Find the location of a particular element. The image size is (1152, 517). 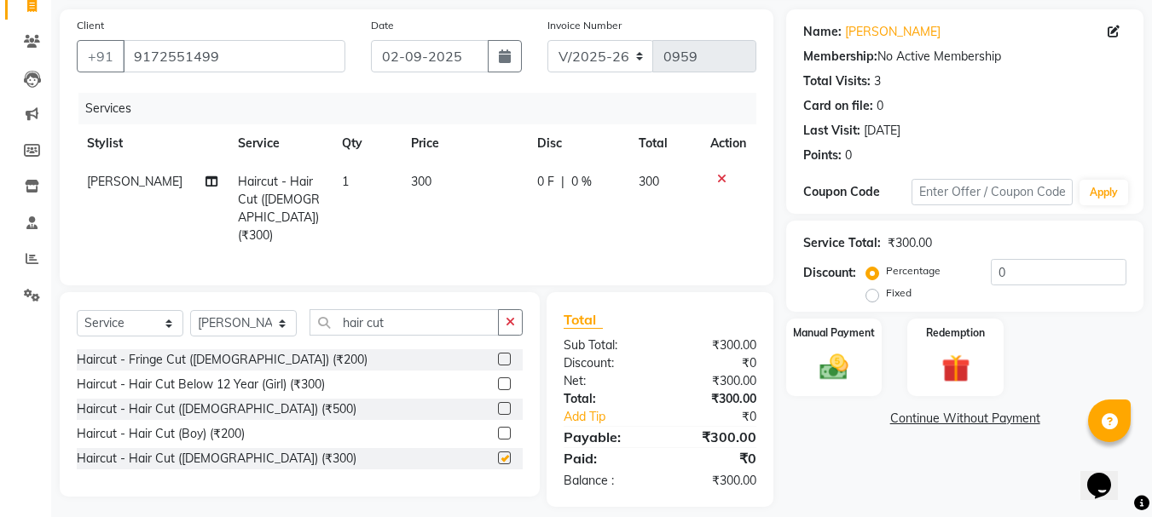

label: Percentage is located at coordinates (913, 271).